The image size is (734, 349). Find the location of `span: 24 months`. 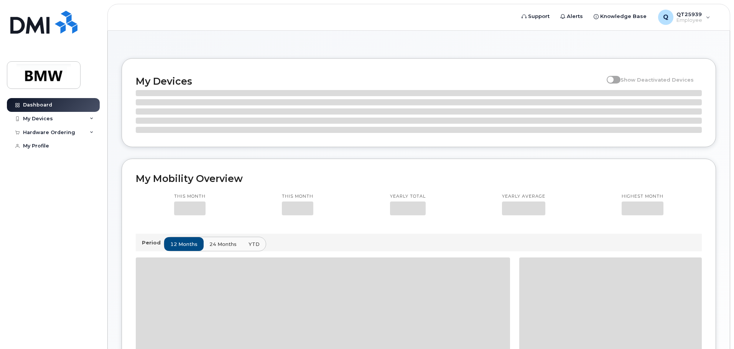

span: 24 months is located at coordinates (223, 244).